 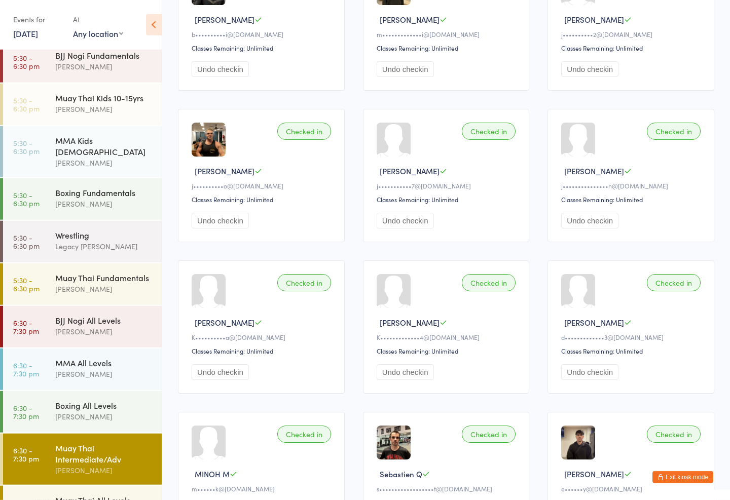 What do you see at coordinates (104, 406) in the screenshot?
I see `div: Boxing All Levels` at bounding box center [104, 406].